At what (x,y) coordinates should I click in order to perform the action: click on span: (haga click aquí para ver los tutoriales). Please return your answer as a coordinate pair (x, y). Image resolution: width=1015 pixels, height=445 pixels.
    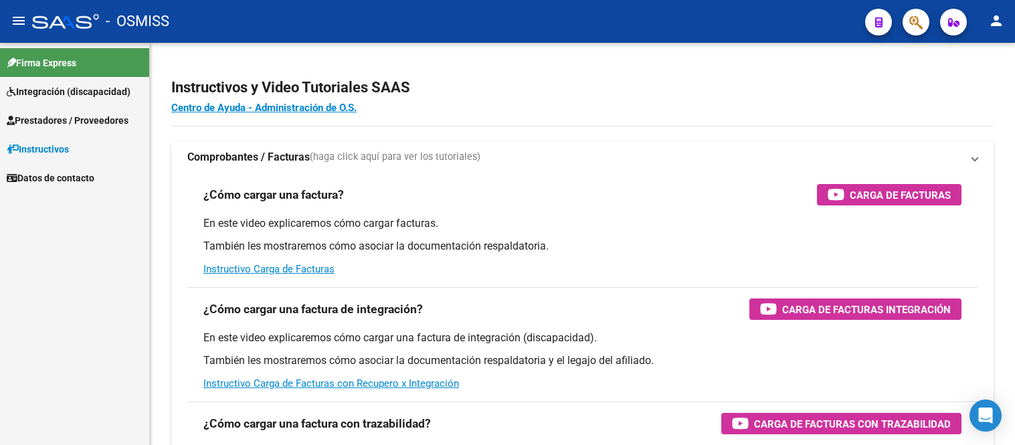
    Looking at the image, I should click on (395, 157).